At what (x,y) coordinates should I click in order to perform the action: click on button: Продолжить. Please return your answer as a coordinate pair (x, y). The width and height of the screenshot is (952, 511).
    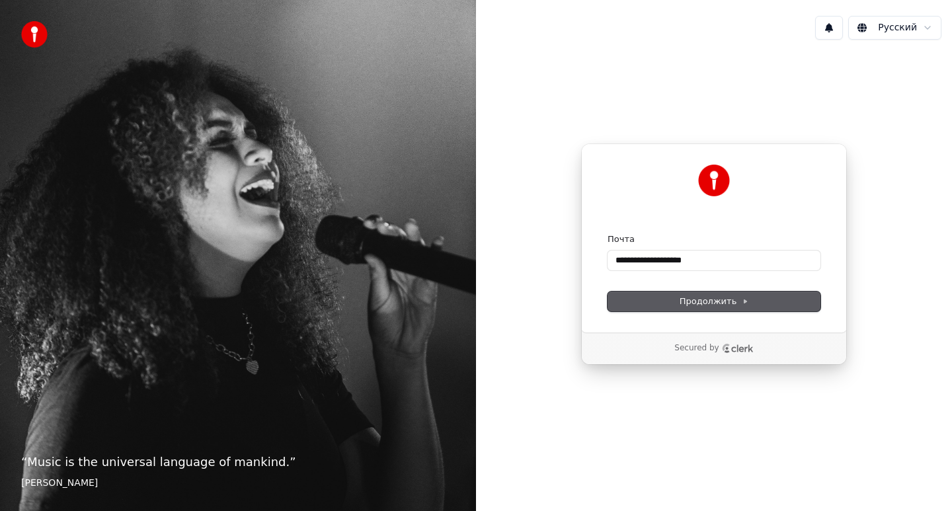
    Looking at the image, I should click on (714, 302).